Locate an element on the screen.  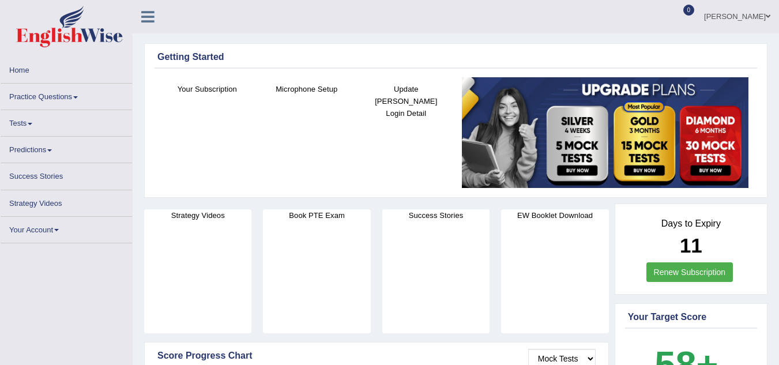
a: Predictions is located at coordinates (66, 148).